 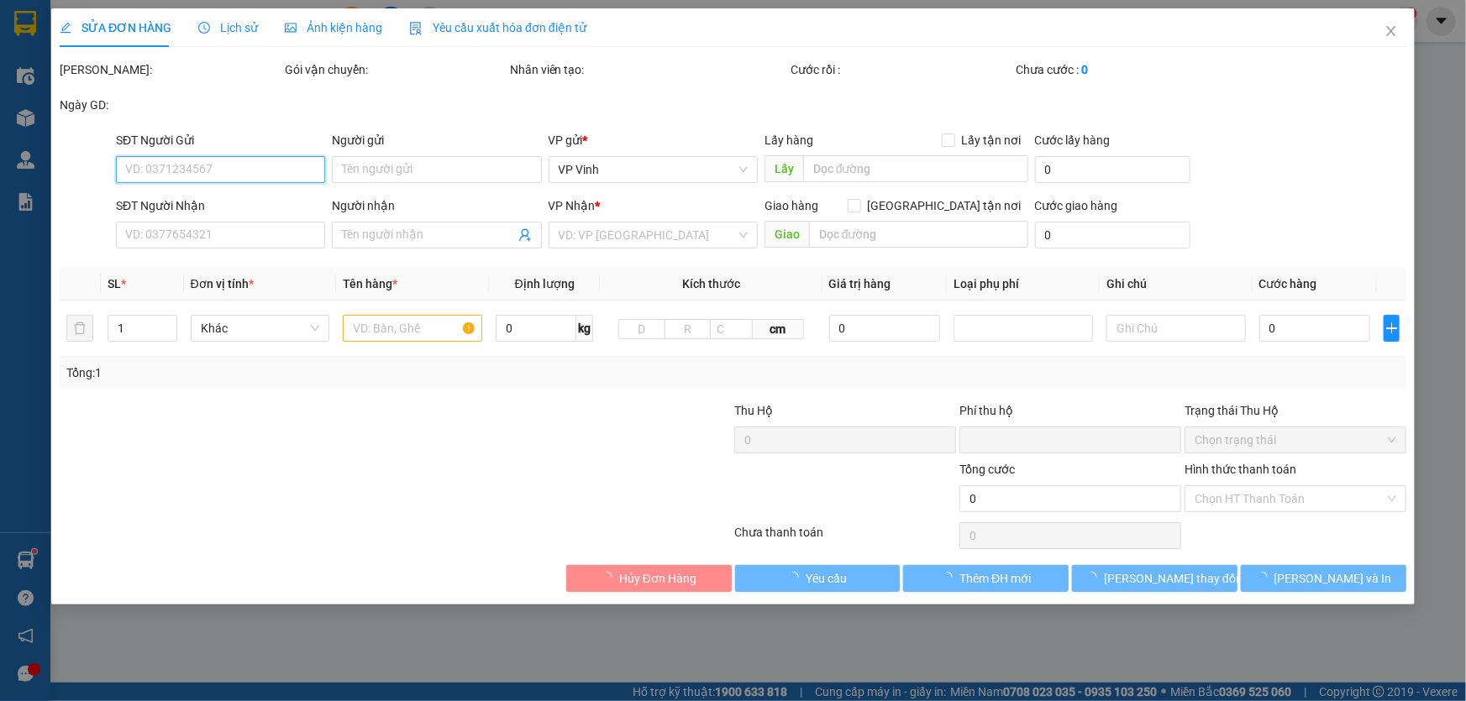 I want to click on span: Cước hàng, so click(x=1288, y=284).